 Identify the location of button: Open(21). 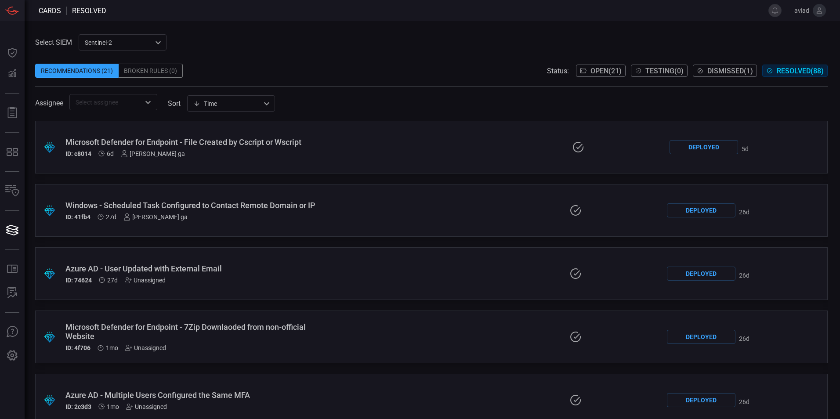
(600, 71).